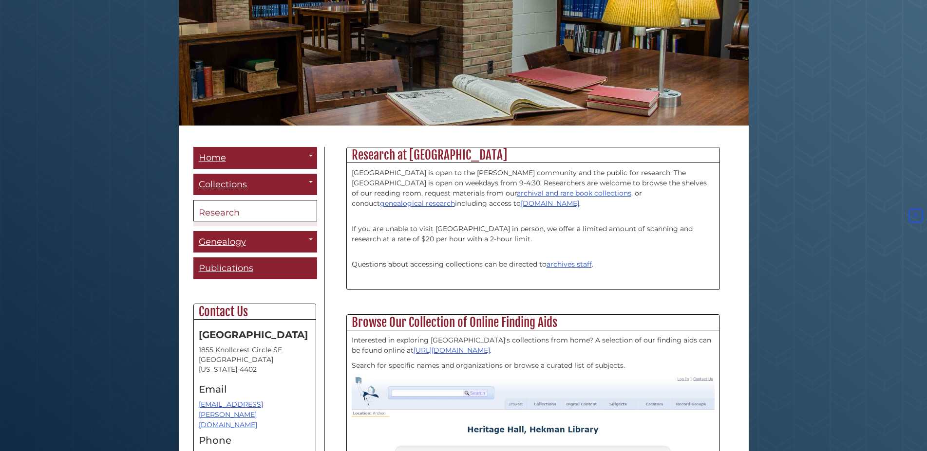 The width and height of the screenshot is (927, 451). I want to click on a: Genealogy, so click(255, 242).